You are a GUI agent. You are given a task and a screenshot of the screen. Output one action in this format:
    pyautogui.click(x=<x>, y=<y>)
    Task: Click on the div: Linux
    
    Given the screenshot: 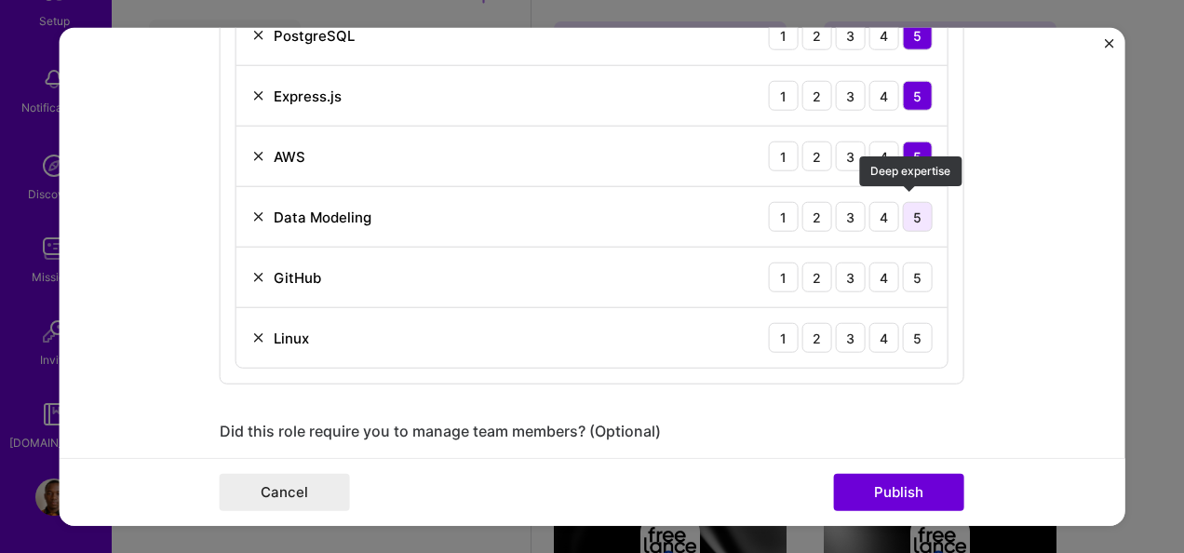 What is the action you would take?
    pyautogui.click(x=291, y=337)
    